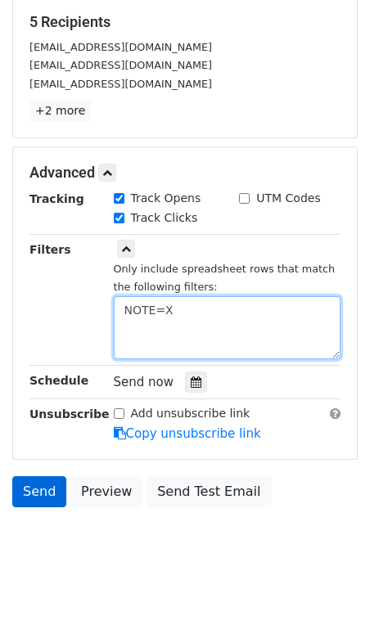 The image size is (370, 639). Describe the element at coordinates (106, 492) in the screenshot. I see `a: Preview` at that location.